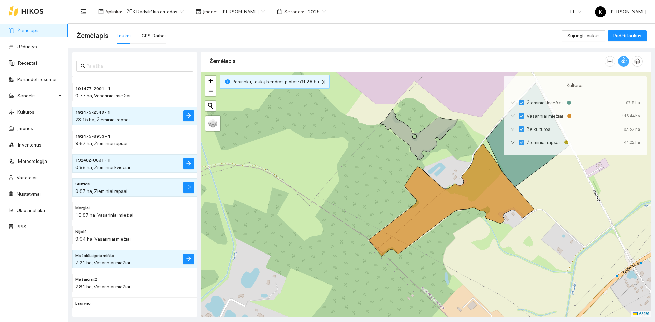 The height and width of the screenshot is (322, 655). Describe the element at coordinates (575, 85) in the screenshot. I see `span: Kultūros` at that location.